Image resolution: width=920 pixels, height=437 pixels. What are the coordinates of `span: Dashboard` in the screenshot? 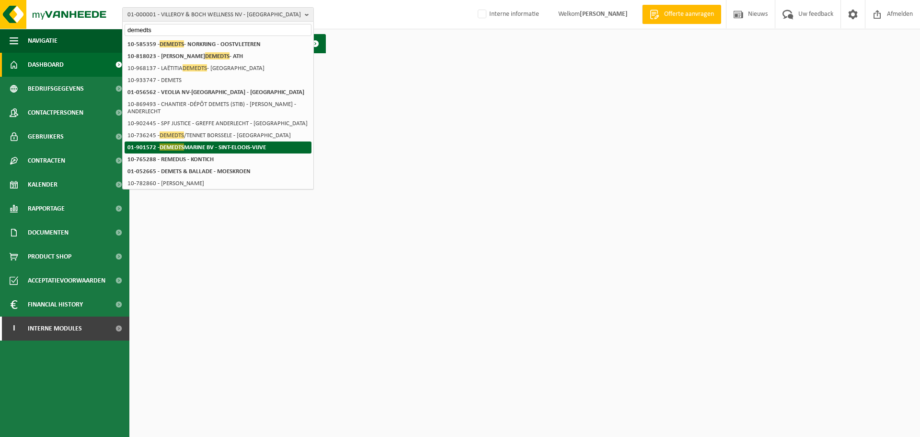 It's located at (46, 65).